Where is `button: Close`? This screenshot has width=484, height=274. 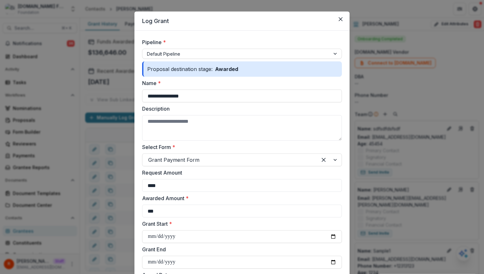 button: Close is located at coordinates (341, 19).